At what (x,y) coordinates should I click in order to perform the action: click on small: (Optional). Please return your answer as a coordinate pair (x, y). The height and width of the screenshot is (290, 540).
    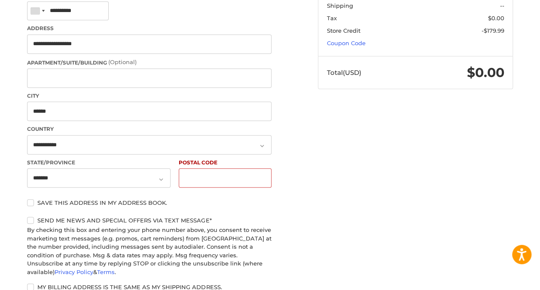
    Looking at the image, I should click on (122, 62).